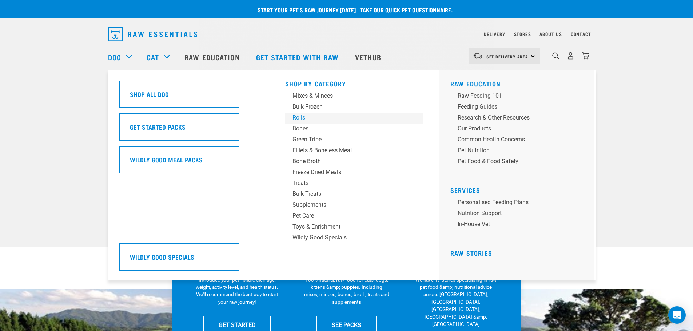 This screenshot has height=331, width=693. What do you see at coordinates (349, 118) in the screenshot?
I see `div: Rolls` at bounding box center [349, 118].